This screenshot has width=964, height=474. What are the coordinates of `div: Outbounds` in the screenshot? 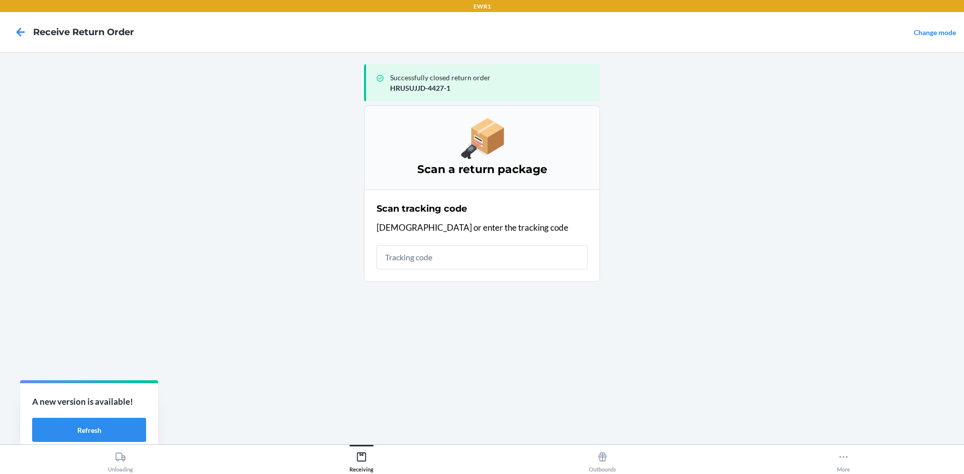 It's located at (602, 460).